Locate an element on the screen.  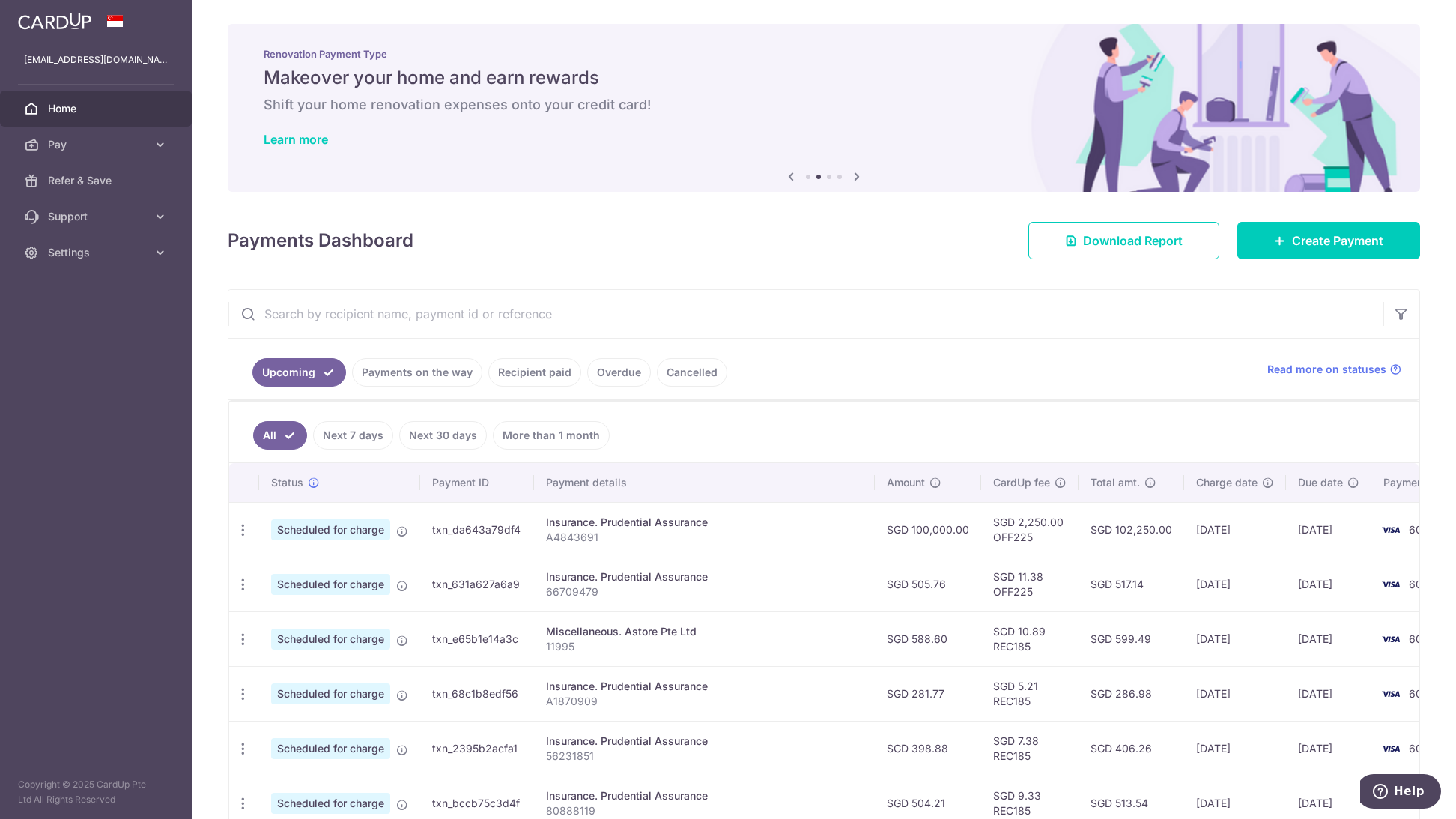
a: Upcoming is located at coordinates (299, 373).